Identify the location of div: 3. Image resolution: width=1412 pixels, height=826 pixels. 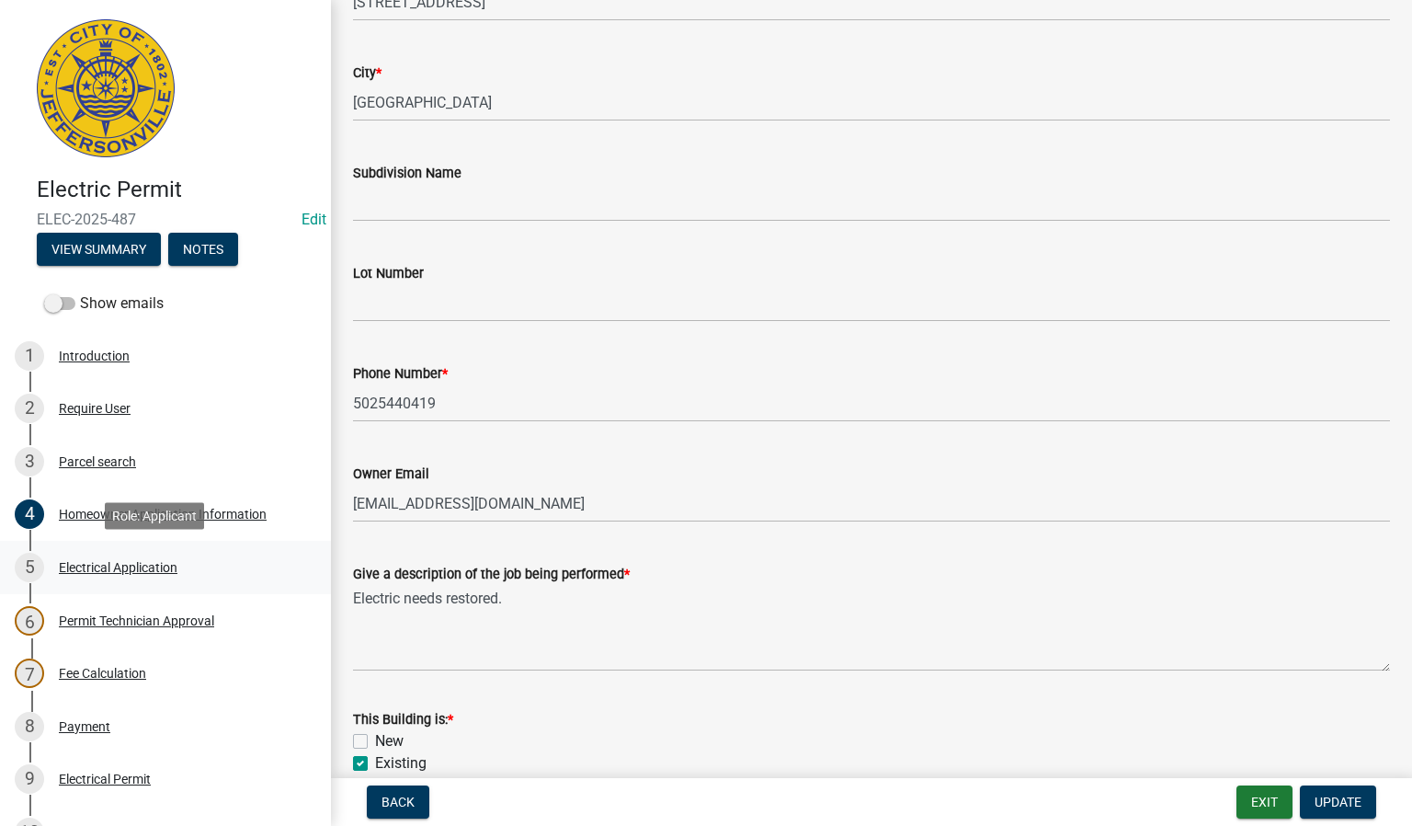
(29, 462).